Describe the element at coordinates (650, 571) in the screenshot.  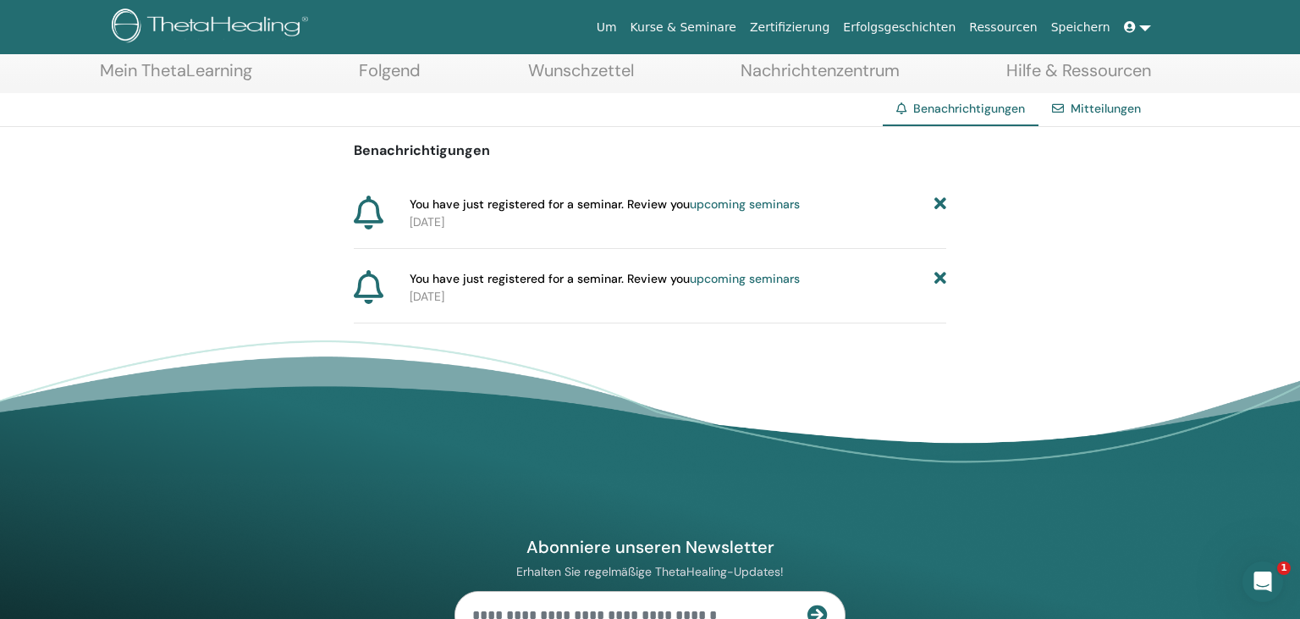
I see `p: Erhalten Sie regelmäßige ThetaHealing-Updates!` at that location.